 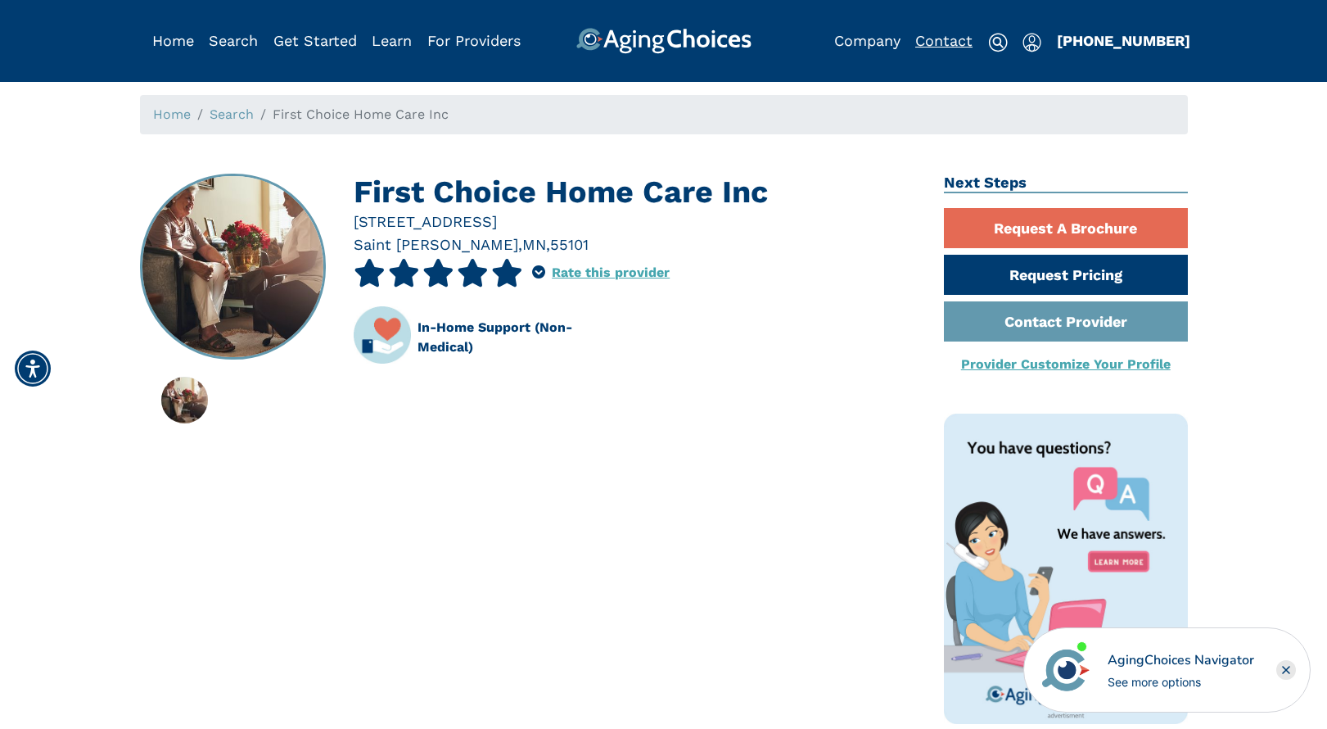 What do you see at coordinates (1181, 660) in the screenshot?
I see `div: AgingChoices Navigator` at bounding box center [1181, 660].